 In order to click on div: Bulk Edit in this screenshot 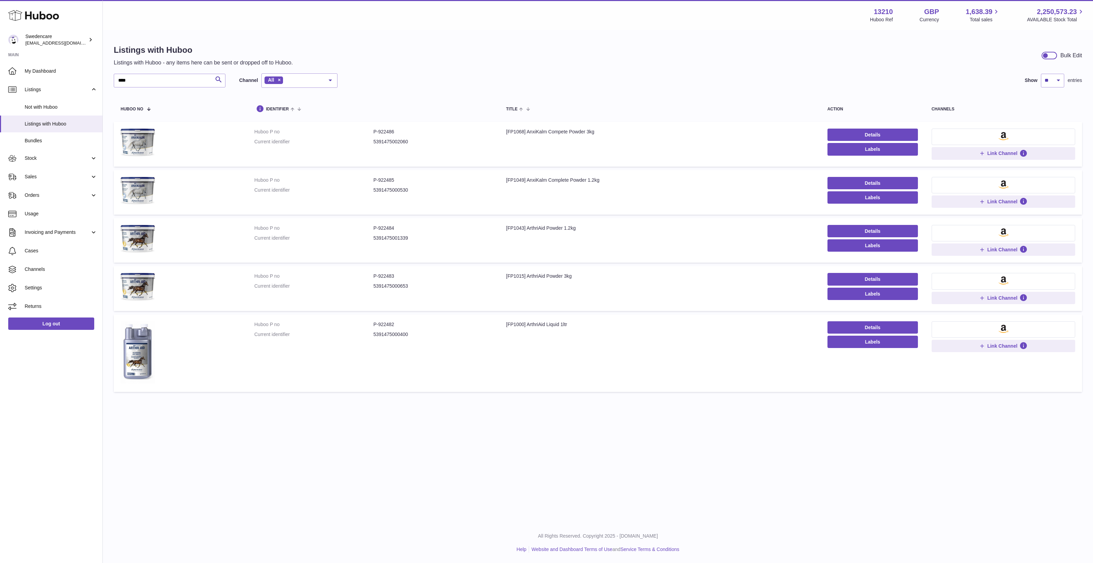, I will do `click(1071, 56)`.